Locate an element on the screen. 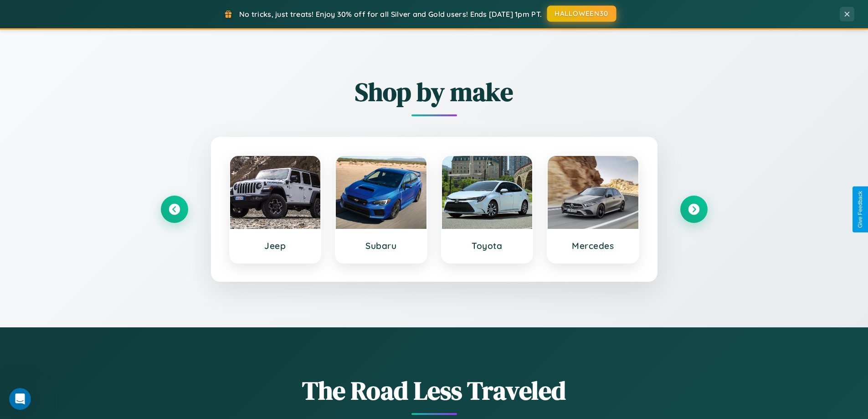 This screenshot has width=868, height=419. h3: Mercedes is located at coordinates (593, 246).